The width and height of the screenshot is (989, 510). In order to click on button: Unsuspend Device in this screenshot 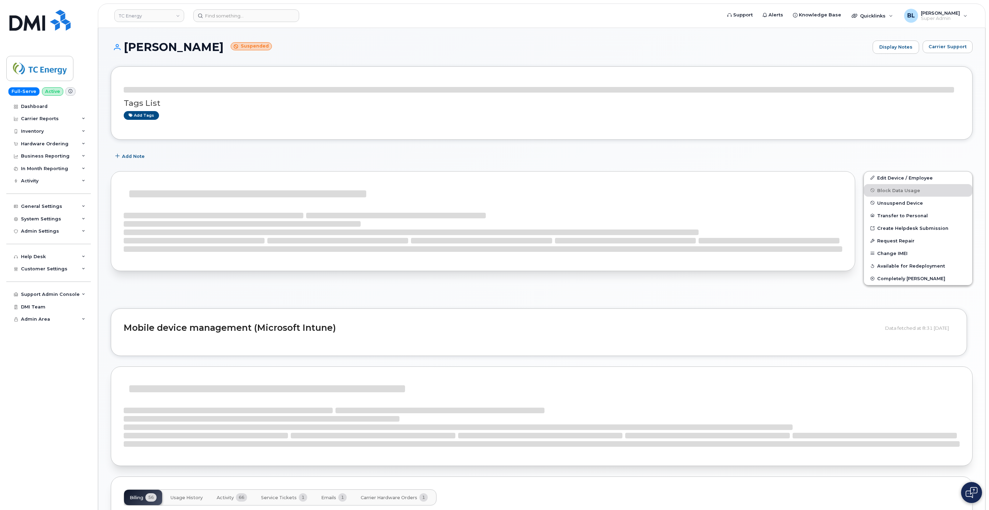, I will do `click(918, 203)`.